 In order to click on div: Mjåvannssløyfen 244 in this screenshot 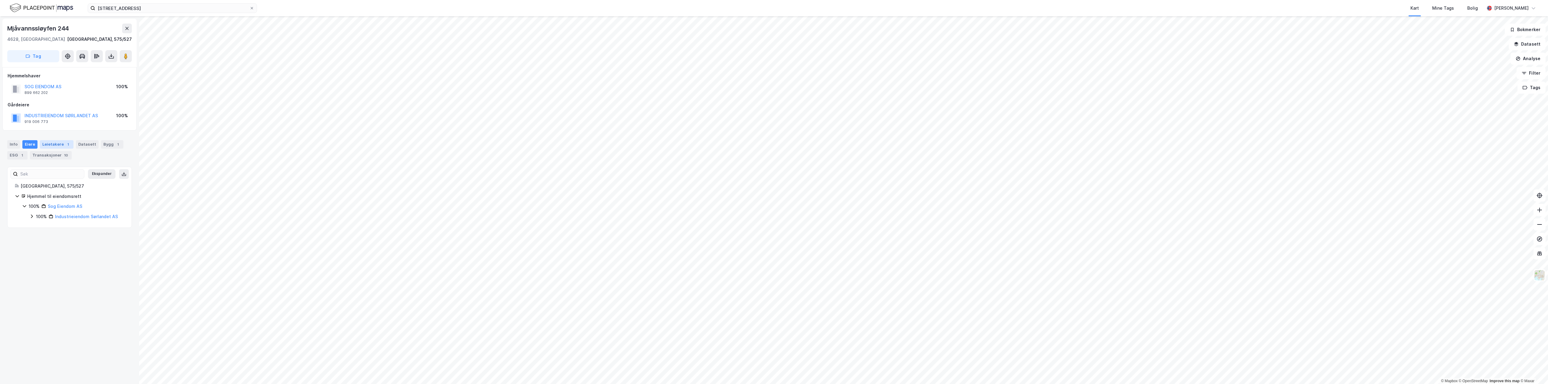, I will do `click(39, 28)`.